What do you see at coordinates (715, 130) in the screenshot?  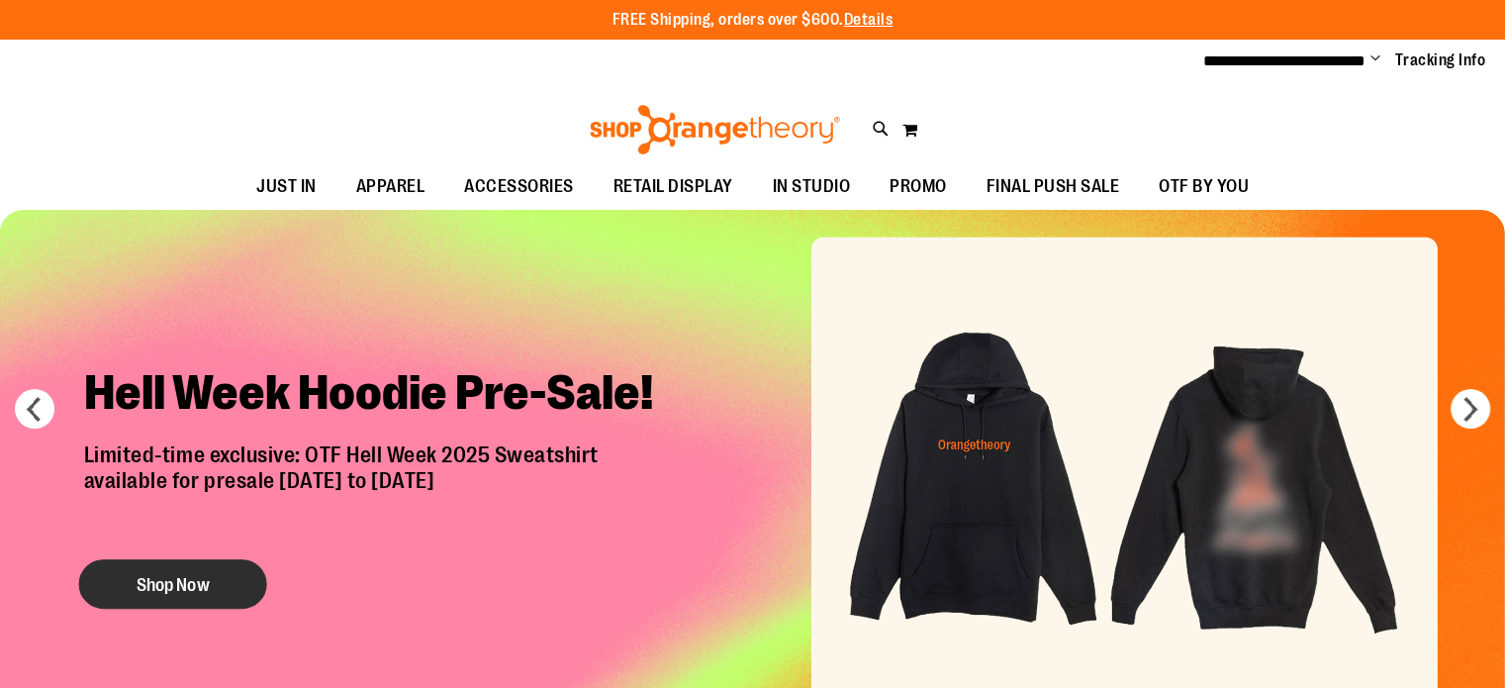 I see `img: Shop Orangetheory` at bounding box center [715, 130].